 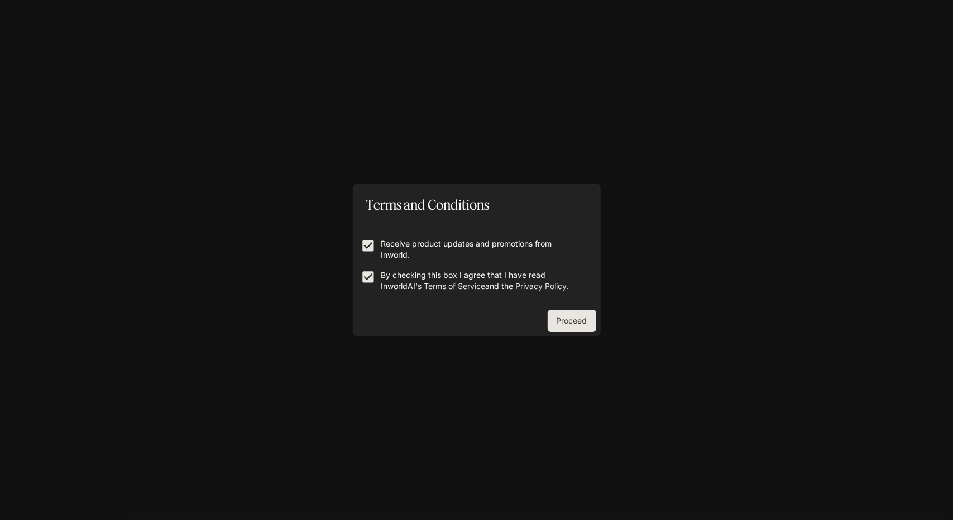 I want to click on button: Proceed, so click(x=572, y=321).